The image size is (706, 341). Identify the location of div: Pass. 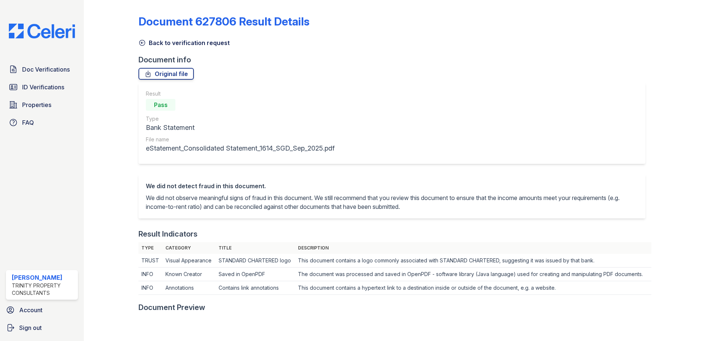
(161, 105).